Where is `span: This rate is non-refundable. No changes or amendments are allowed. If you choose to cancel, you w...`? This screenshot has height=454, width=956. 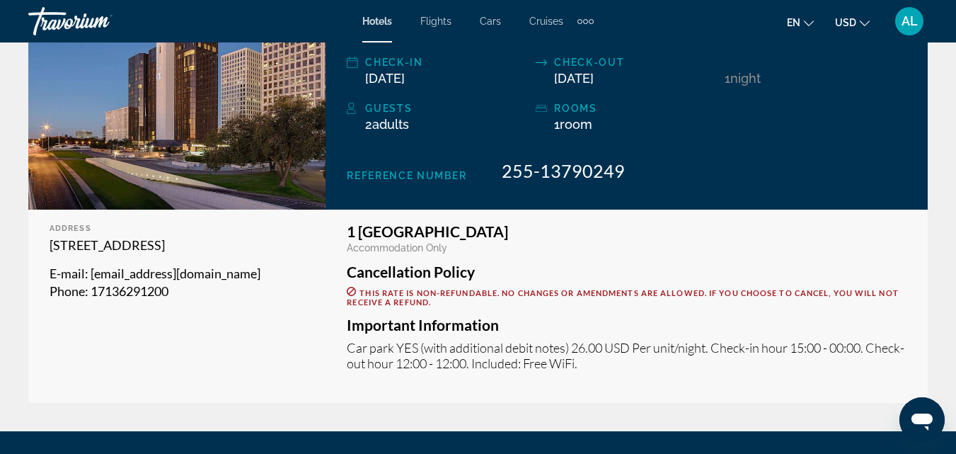
span: This rate is non-refundable. No changes or amendments are allowed. If you choose to cancel, you w... is located at coordinates (622, 297).